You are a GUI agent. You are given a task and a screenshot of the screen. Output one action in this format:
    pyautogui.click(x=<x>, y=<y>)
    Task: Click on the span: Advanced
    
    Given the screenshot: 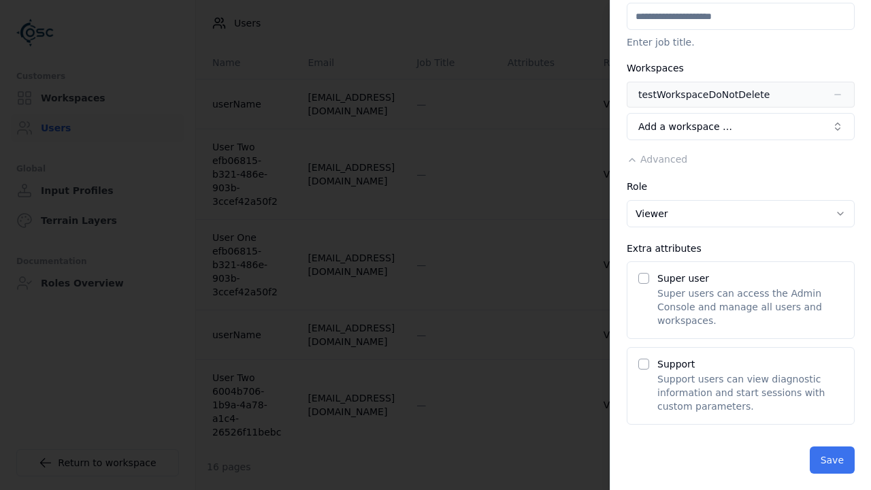 What is the action you would take?
    pyautogui.click(x=663, y=159)
    